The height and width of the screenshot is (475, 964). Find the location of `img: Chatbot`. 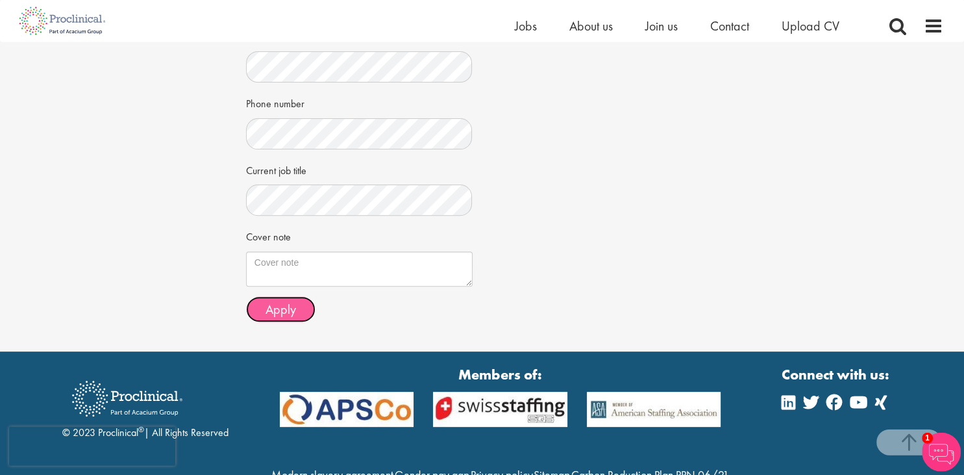

img: Chatbot is located at coordinates (942, 452).